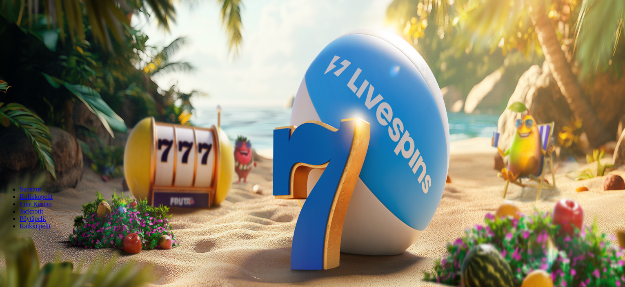 Image resolution: width=625 pixels, height=287 pixels. I want to click on header: Lobby, so click(312, 208).